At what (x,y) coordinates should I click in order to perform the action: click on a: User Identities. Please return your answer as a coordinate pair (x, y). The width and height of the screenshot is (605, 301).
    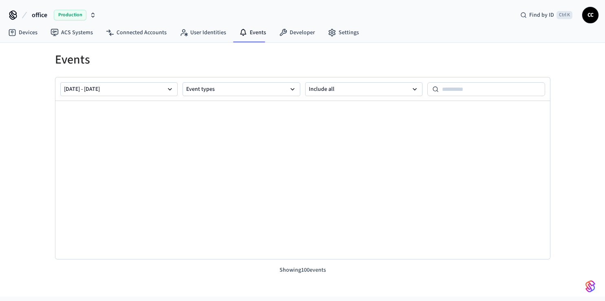
    Looking at the image, I should click on (203, 33).